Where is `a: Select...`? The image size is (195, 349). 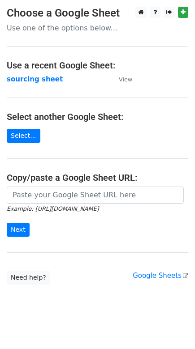 a: Select... is located at coordinates (23, 136).